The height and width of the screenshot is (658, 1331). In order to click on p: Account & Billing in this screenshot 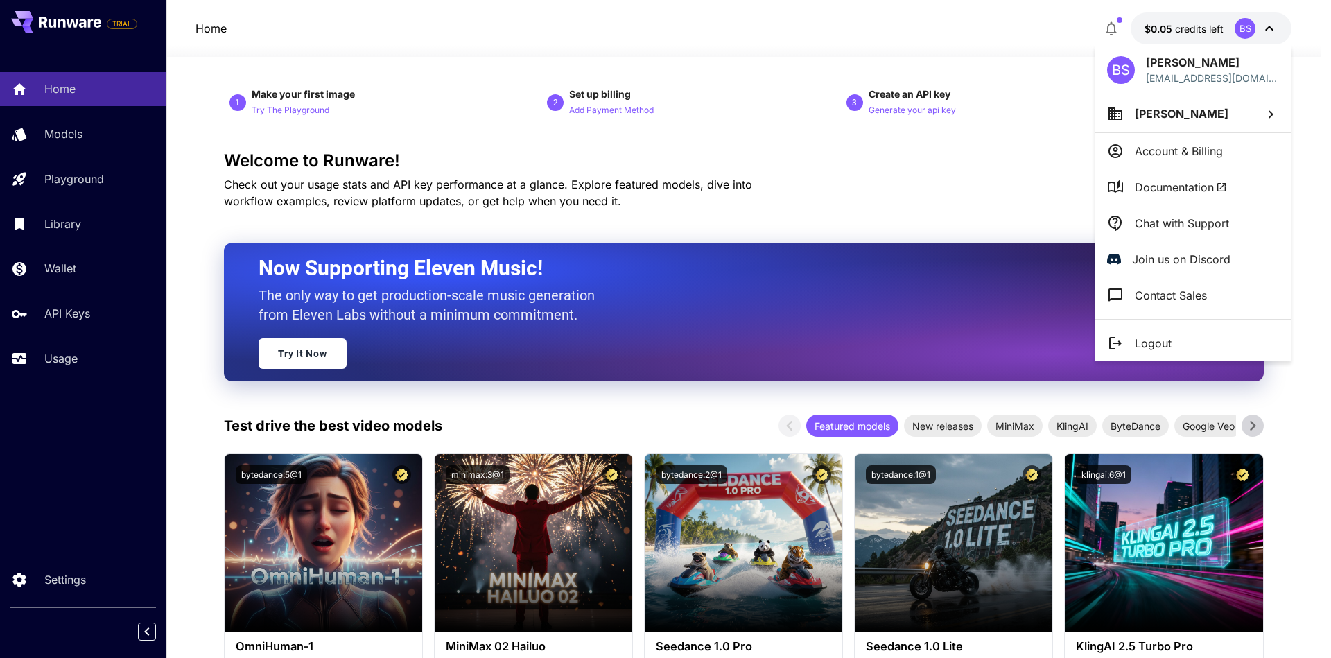, I will do `click(1178, 151)`.